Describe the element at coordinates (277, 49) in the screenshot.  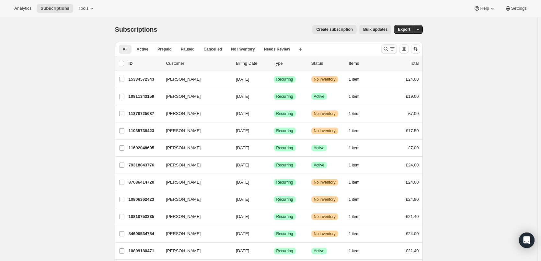
I see `span: Needs Review` at that location.